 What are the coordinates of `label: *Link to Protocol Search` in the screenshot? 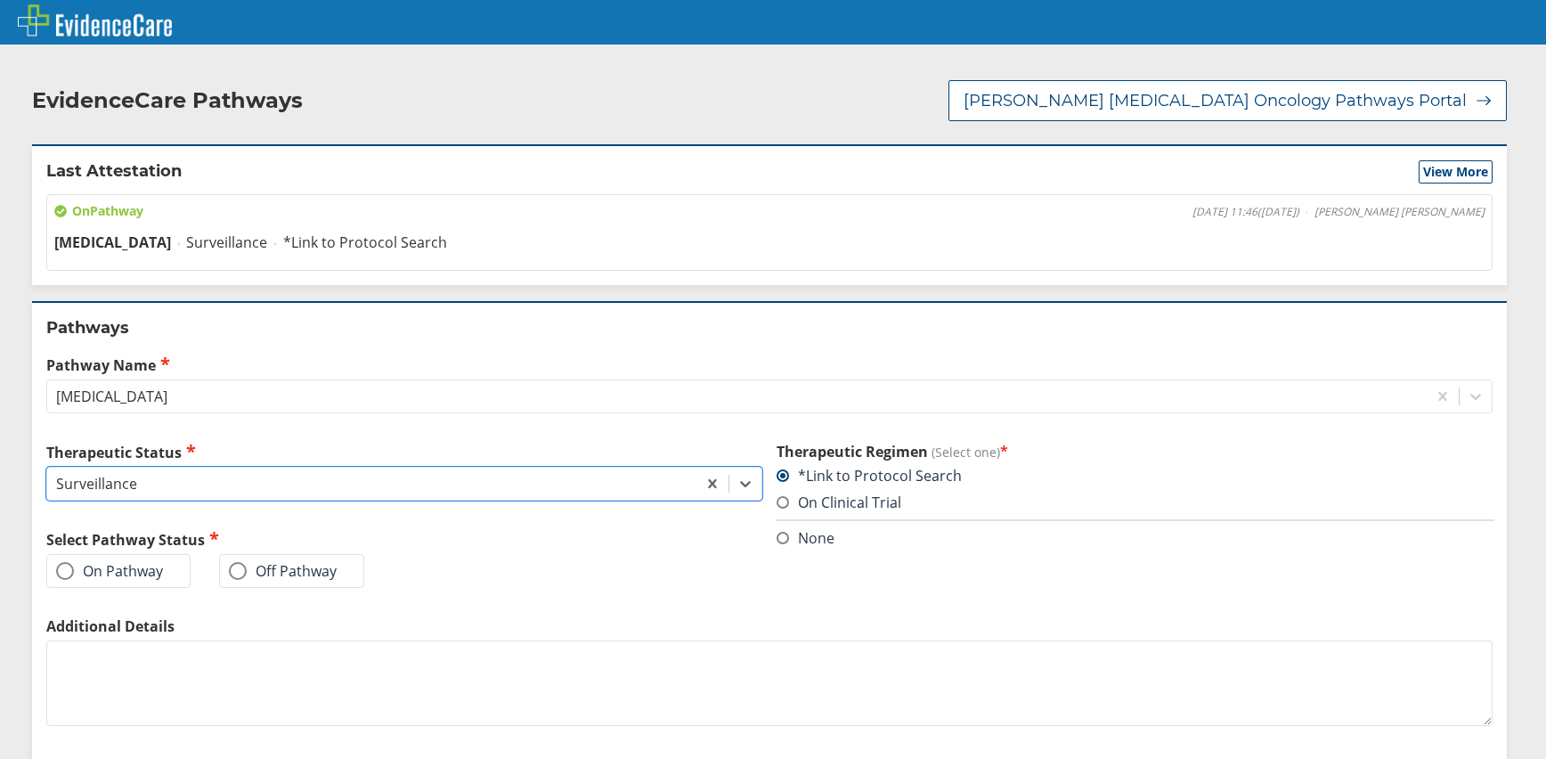 It's located at (869, 476).